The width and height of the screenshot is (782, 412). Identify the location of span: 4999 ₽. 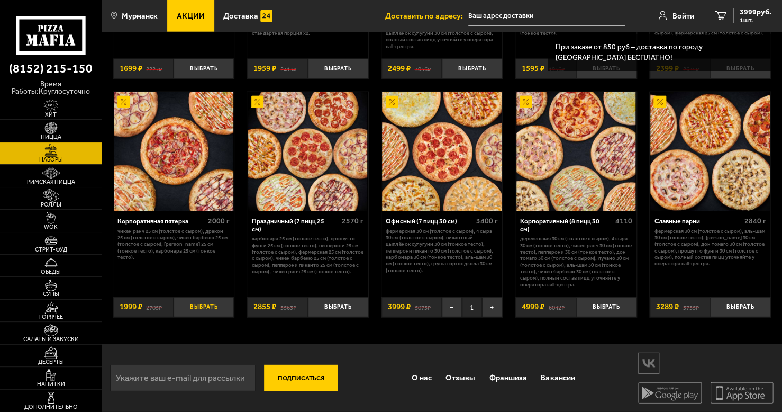
(533, 306).